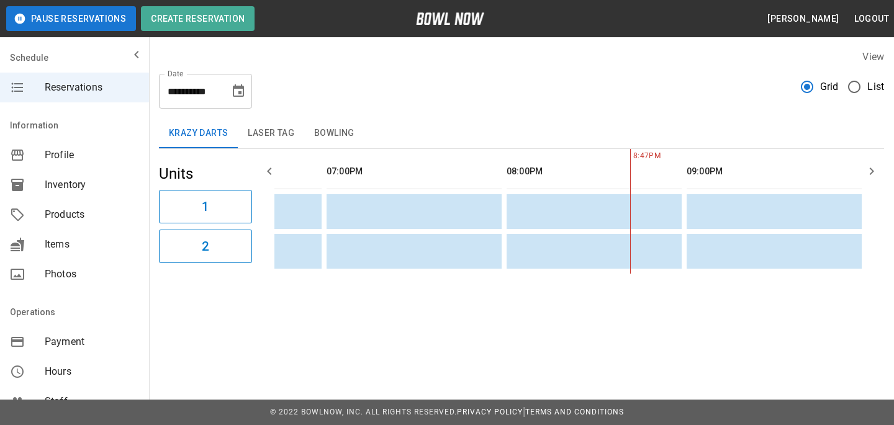  Describe the element at coordinates (92, 245) in the screenshot. I see `span: Items` at that location.